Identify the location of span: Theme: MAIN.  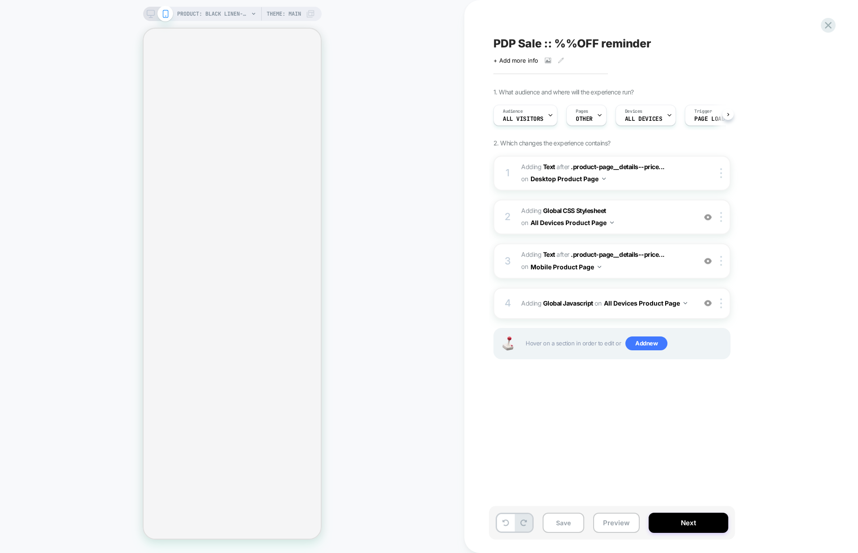
(284, 14).